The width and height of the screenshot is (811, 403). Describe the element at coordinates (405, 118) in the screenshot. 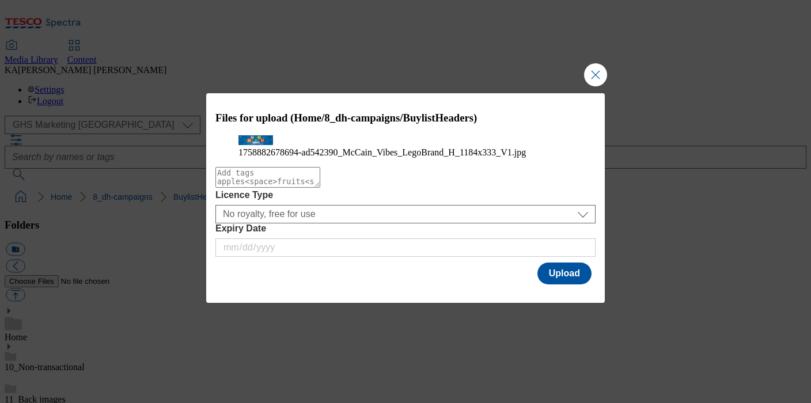

I see `h3: Files for upload (Home/8_dh-campaigns/BuylistHeaders)` at that location.